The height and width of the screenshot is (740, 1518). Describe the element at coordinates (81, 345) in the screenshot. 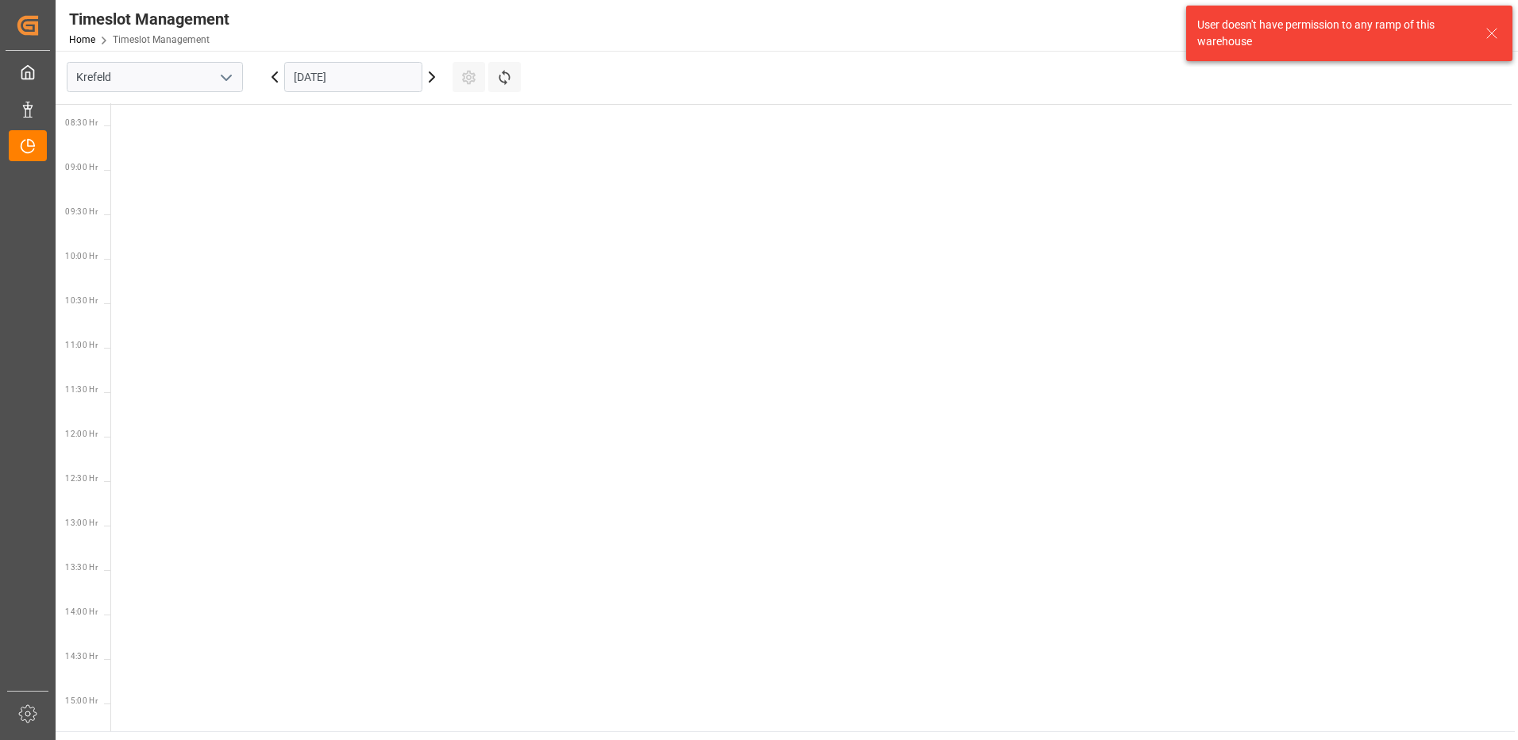

I see `span: 11:00 Hr` at that location.